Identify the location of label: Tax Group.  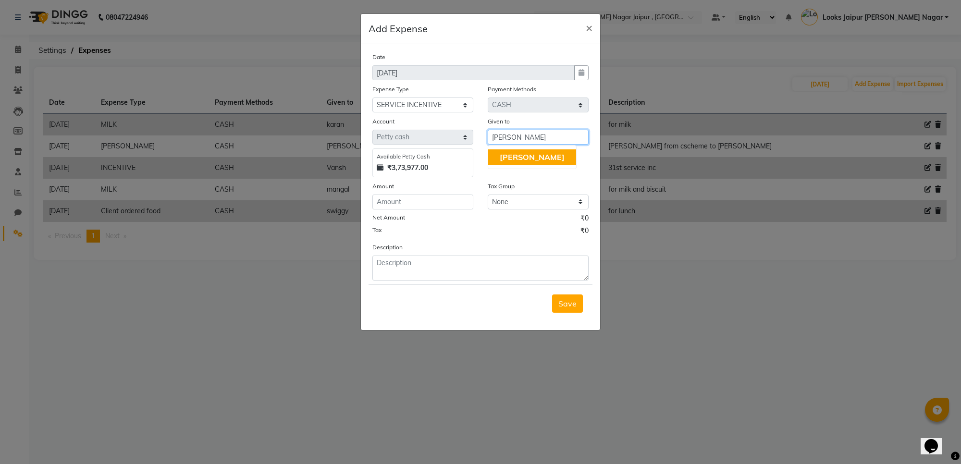
(501, 187).